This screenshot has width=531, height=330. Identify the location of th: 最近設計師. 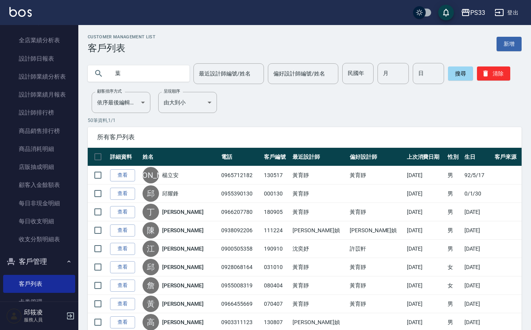
(319, 157).